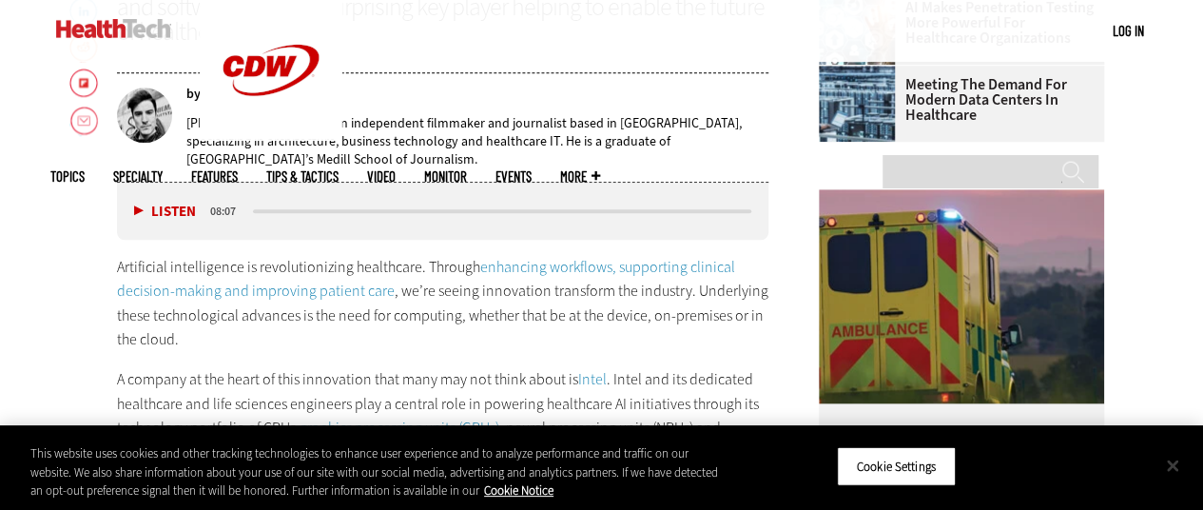  Describe the element at coordinates (443, 211) in the screenshot. I see `div: media player` at that location.